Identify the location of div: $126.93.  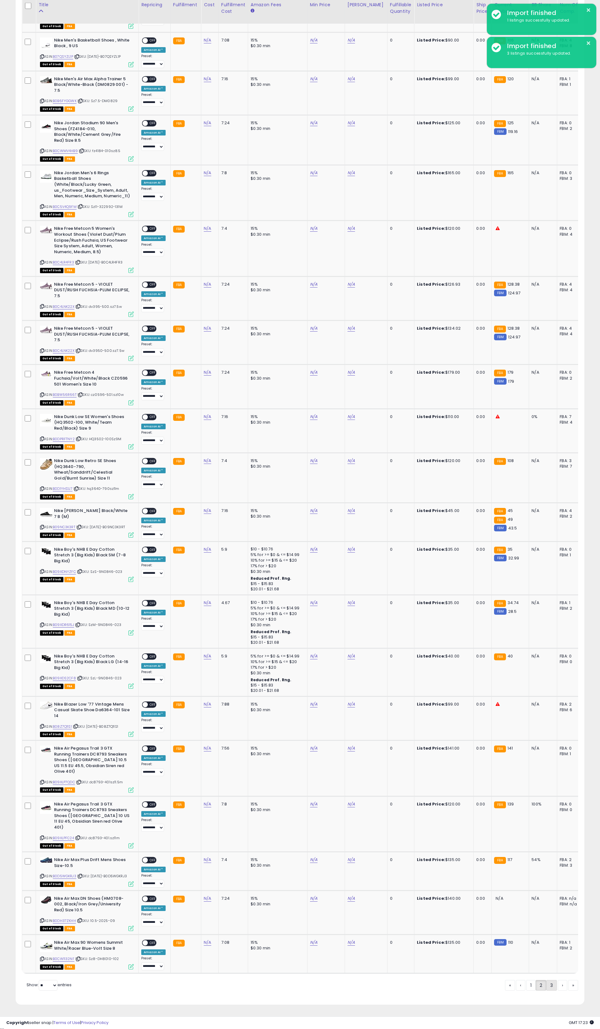
(443, 285).